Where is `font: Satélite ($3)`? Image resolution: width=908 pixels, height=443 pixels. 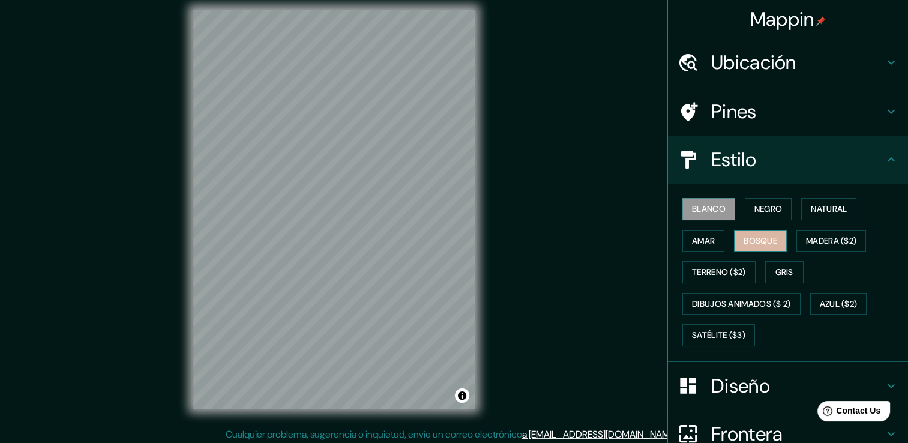
font: Satélite ($3) is located at coordinates (718, 335).